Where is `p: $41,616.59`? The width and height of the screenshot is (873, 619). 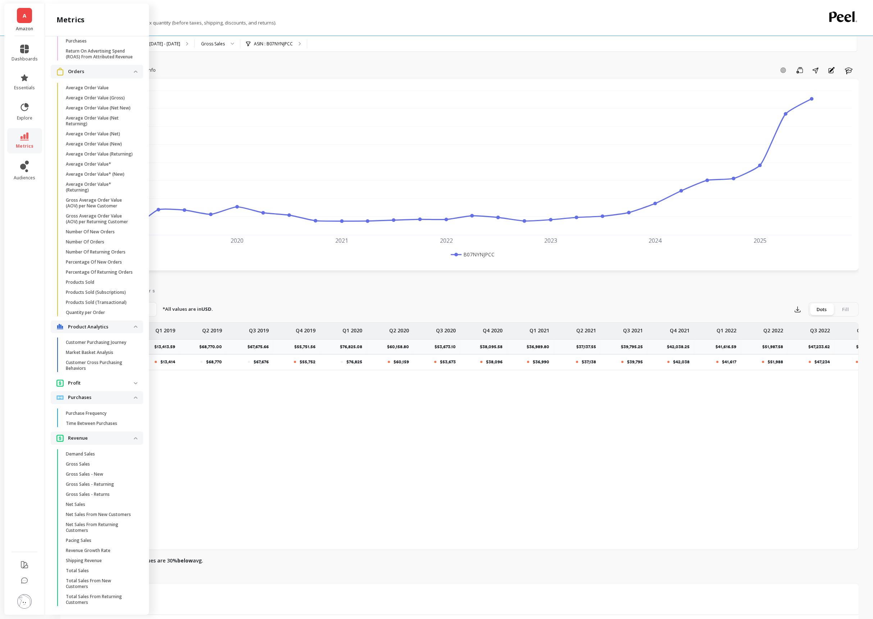
p: $41,616.59 is located at coordinates (728, 347).